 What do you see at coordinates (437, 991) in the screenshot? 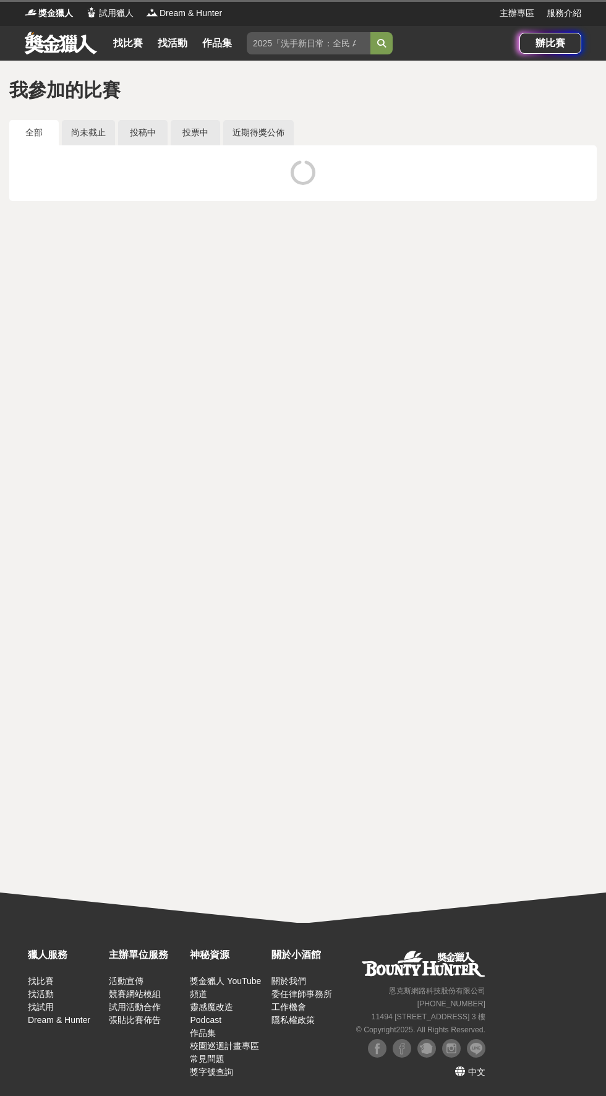
I see `small: 恩克斯網路科技股份有限公司` at bounding box center [437, 991].